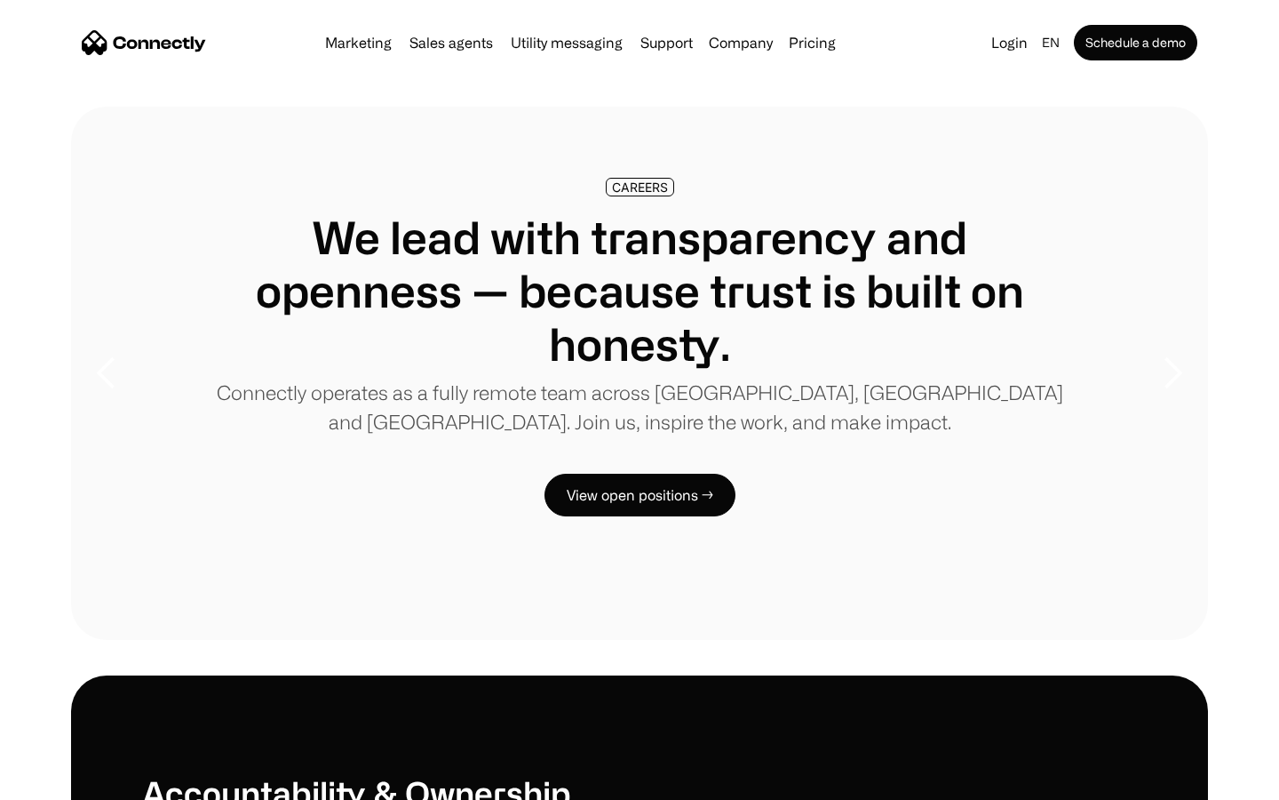 The width and height of the screenshot is (1279, 800). I want to click on a: Utility messaging, so click(567, 43).